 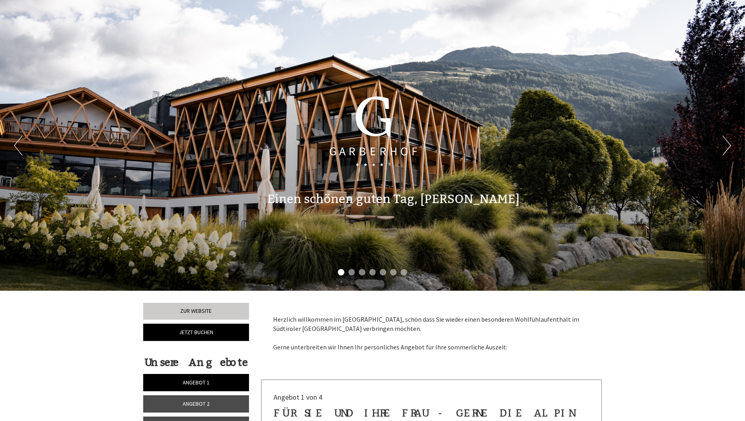 What do you see at coordinates (196, 404) in the screenshot?
I see `span: Angebot 2` at bounding box center [196, 404].